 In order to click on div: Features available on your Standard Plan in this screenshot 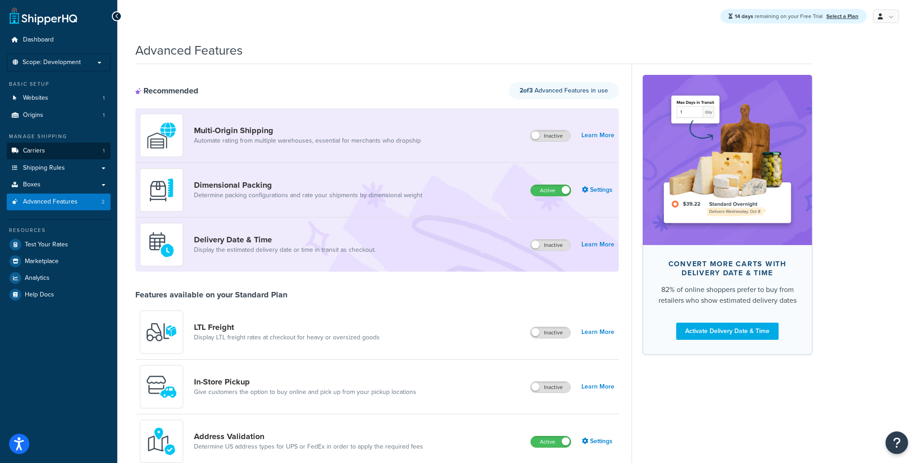, I will do `click(211, 294)`.